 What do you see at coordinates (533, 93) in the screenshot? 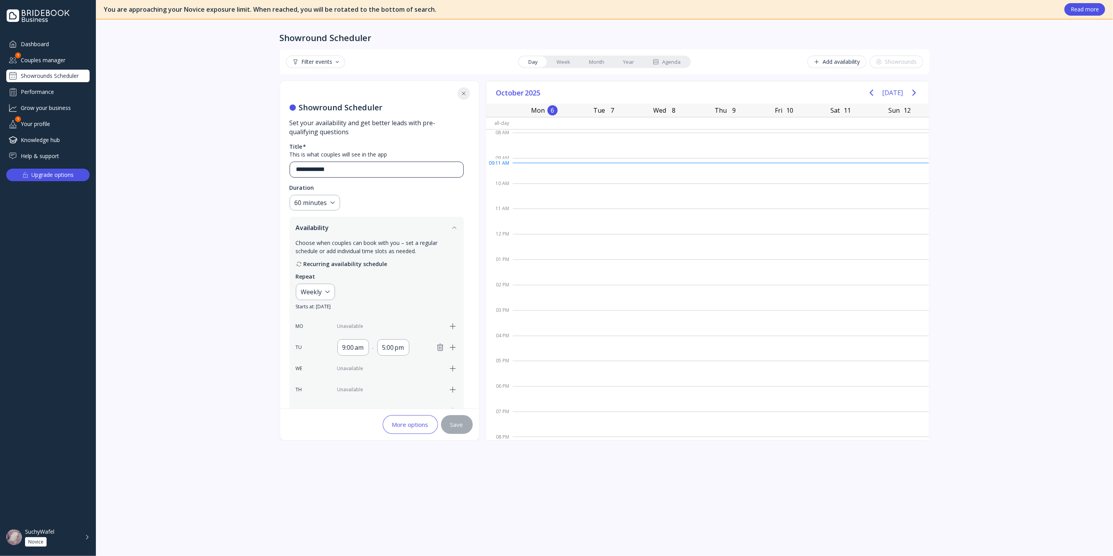
I see `span: 2025` at bounding box center [533, 93].